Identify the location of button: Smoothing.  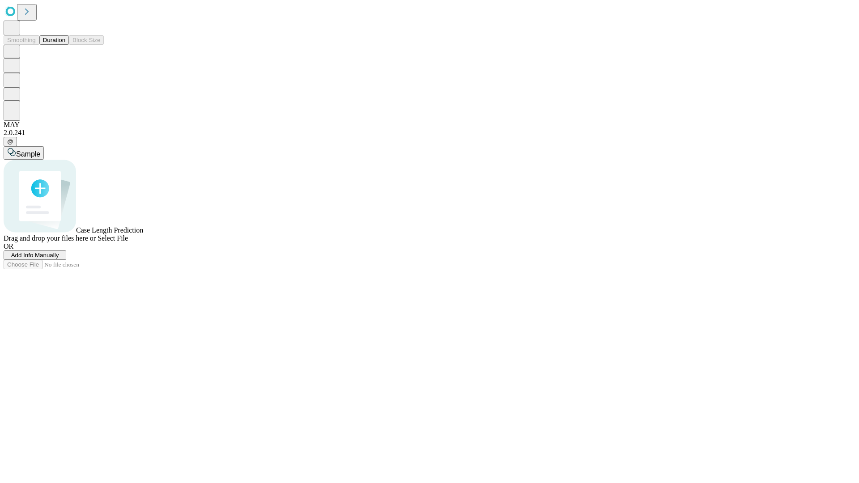
(21, 40).